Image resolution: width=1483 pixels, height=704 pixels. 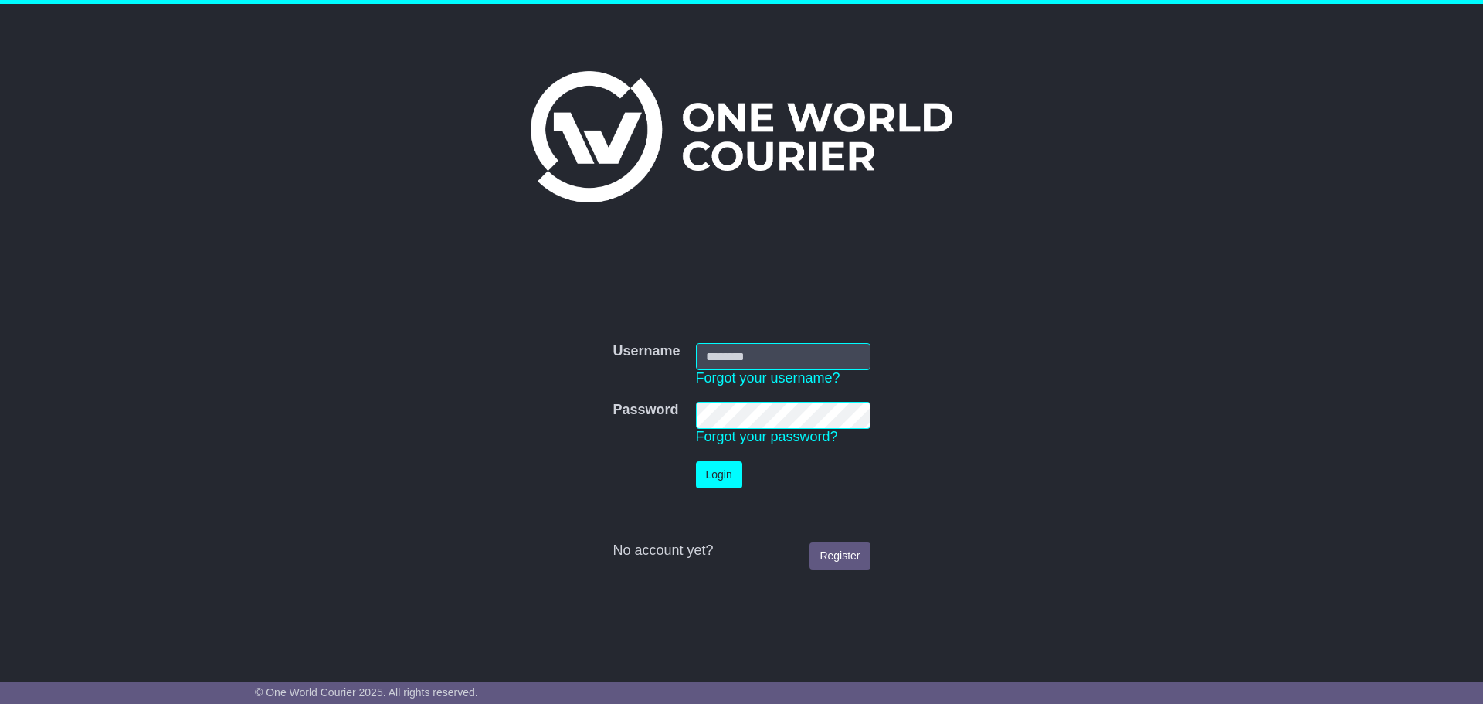 What do you see at coordinates (741, 551) in the screenshot?
I see `div: No account yet?` at bounding box center [741, 551].